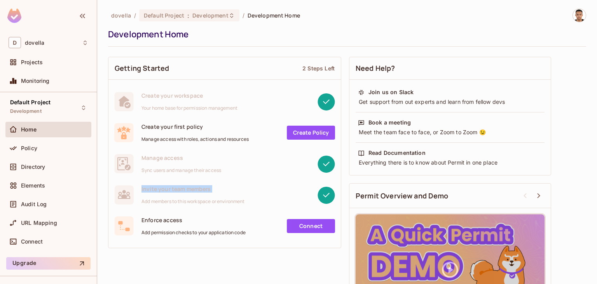 The height and width of the screenshot is (284, 597). I want to click on span: Getting Started, so click(142, 68).